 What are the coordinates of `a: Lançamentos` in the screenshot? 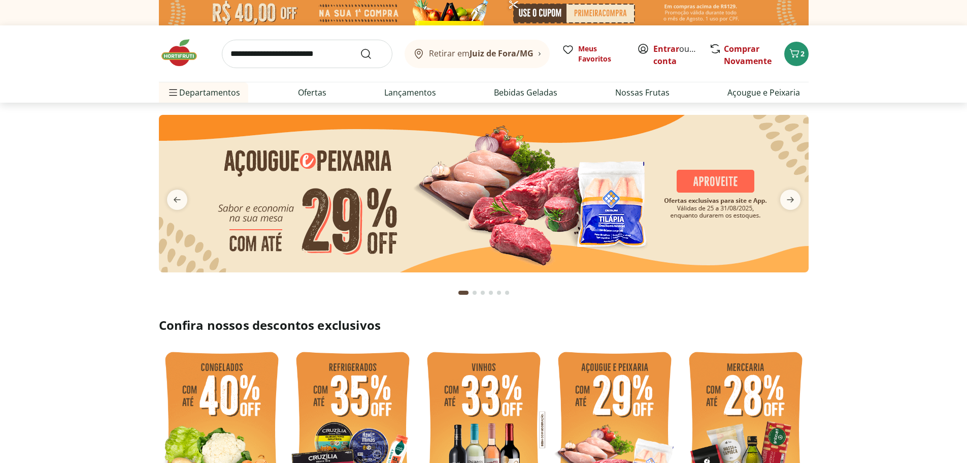 It's located at (410, 92).